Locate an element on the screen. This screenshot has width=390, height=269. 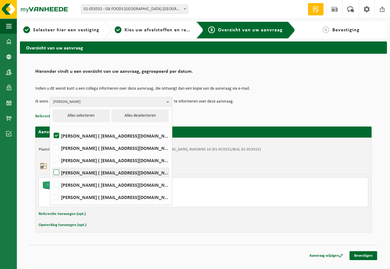
p: Indien u dit wenst kunt u een collega informeren over deze aanvraag, die ontvangt dan een kopie v... is located at coordinates (203, 89).